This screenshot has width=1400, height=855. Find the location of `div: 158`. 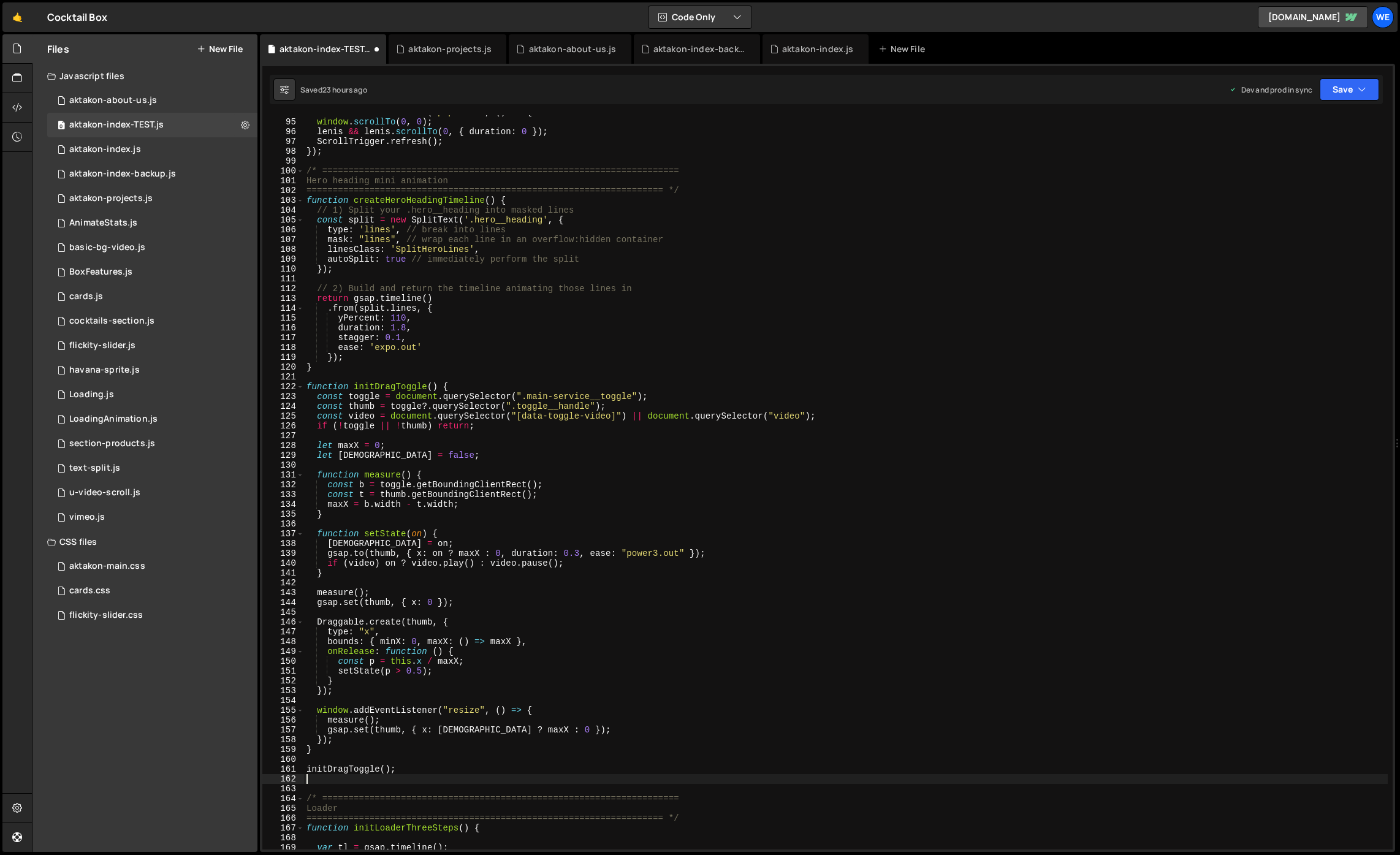

div: 158 is located at coordinates (283, 740).